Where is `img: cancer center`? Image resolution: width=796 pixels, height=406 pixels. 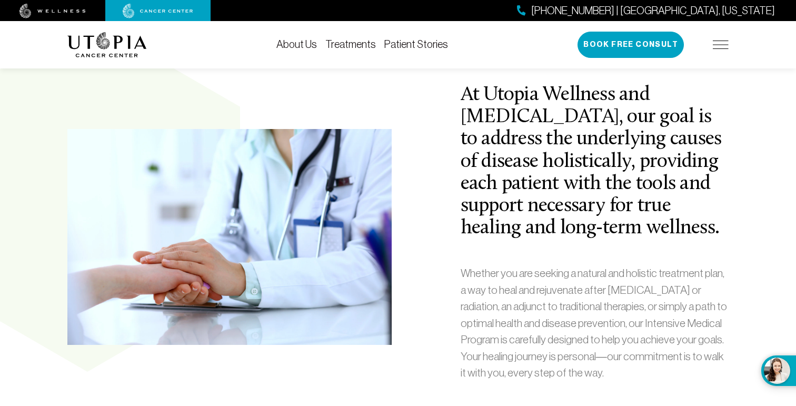
img: cancer center is located at coordinates (158, 11).